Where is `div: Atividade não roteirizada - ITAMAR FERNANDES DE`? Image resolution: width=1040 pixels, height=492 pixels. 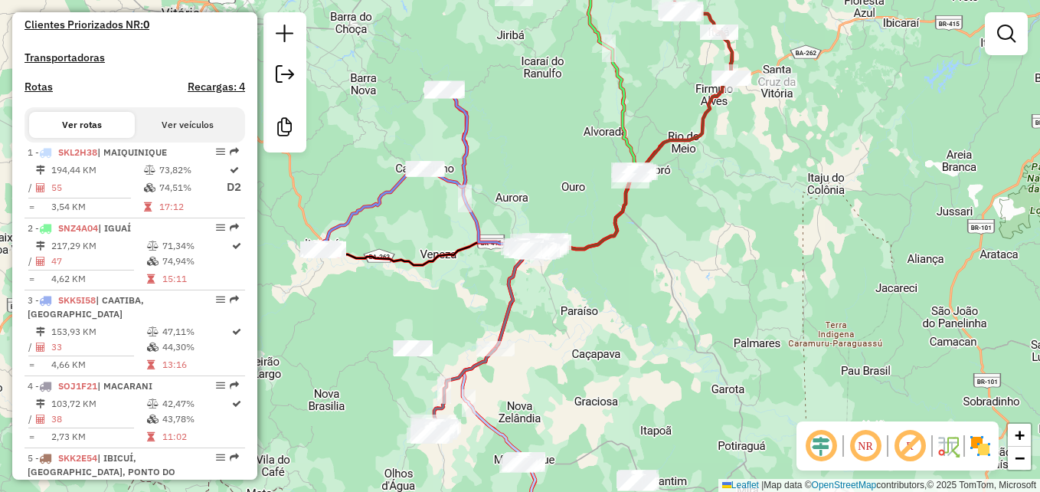
div: Atividade não roteirizada - ITAMAR FERNANDES DE is located at coordinates (634, 170).